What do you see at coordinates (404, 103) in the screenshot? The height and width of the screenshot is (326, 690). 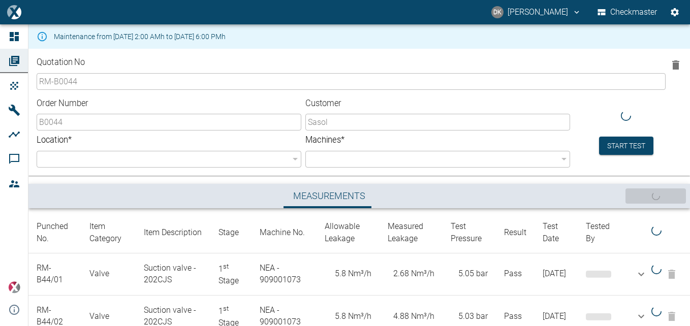 I see `label: Customer` at bounding box center [404, 103].